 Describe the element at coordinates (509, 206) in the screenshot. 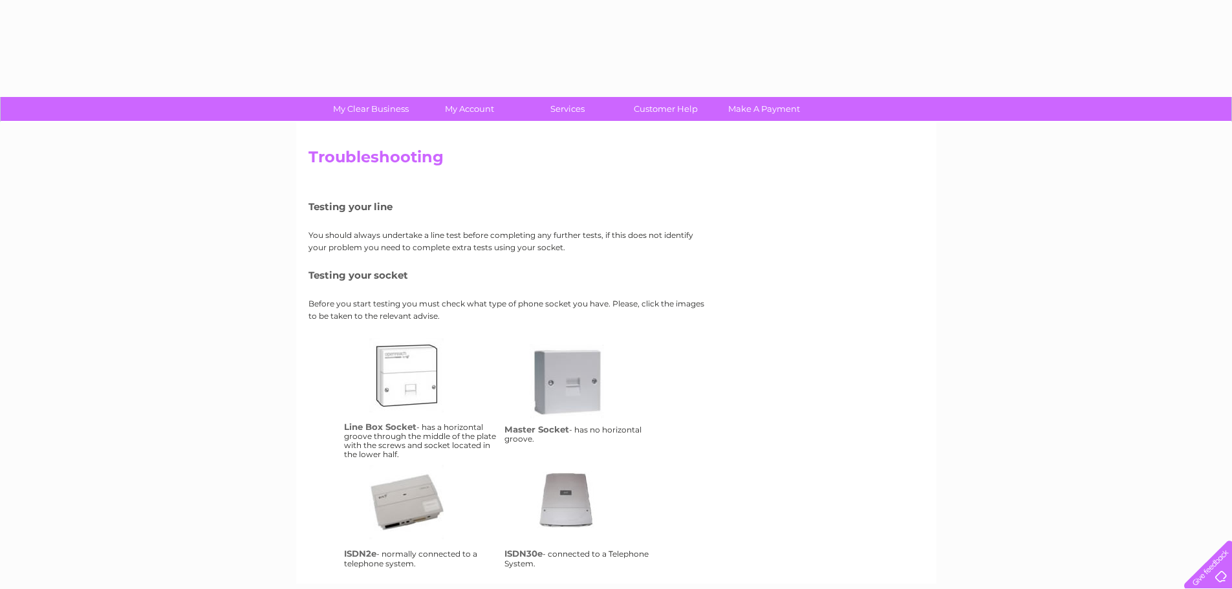

I see `h5: Testing your line` at that location.